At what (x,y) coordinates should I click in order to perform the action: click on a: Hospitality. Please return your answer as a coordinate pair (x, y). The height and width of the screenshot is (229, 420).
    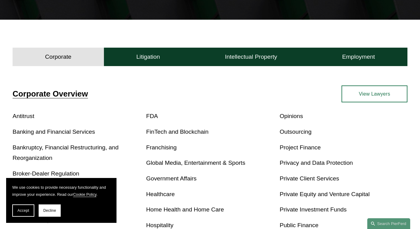
    Looking at the image, I should click on (160, 225).